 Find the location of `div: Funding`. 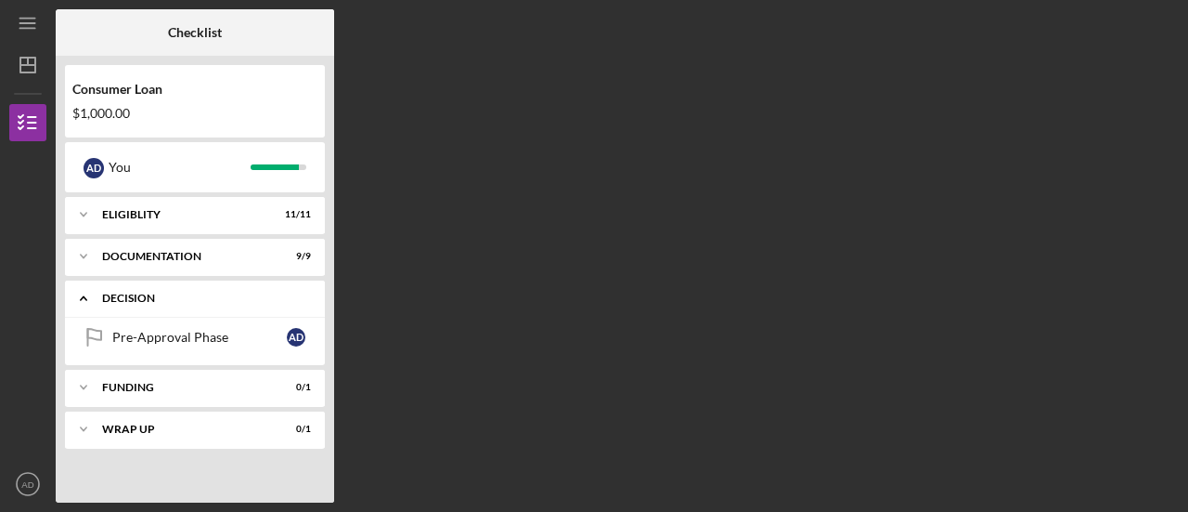

div: Funding is located at coordinates (183, 387).